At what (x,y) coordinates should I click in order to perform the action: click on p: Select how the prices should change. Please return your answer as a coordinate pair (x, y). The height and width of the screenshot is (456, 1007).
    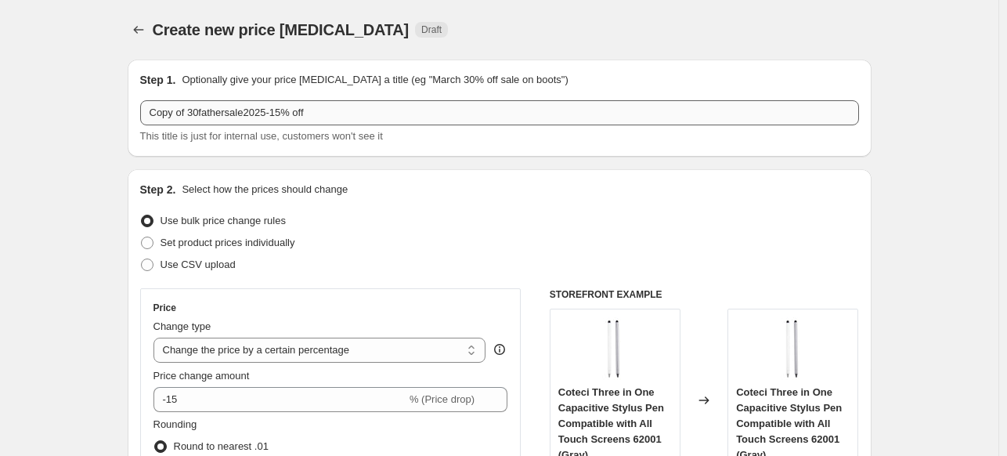
    Looking at the image, I should click on (265, 190).